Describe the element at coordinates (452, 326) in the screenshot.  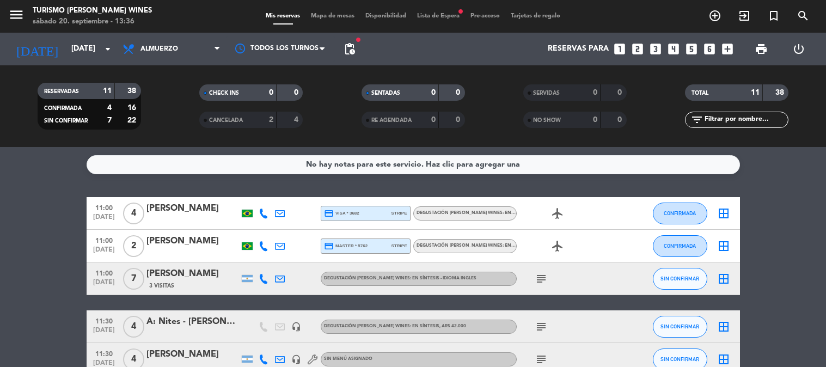
I see `span: , ARS 42.000` at that location.